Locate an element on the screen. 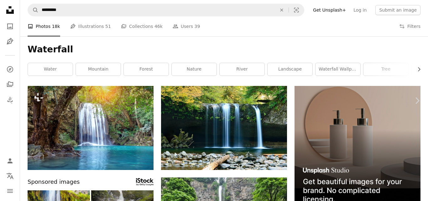 This screenshot has width=428, height=201. a: forest is located at coordinates (146, 69).